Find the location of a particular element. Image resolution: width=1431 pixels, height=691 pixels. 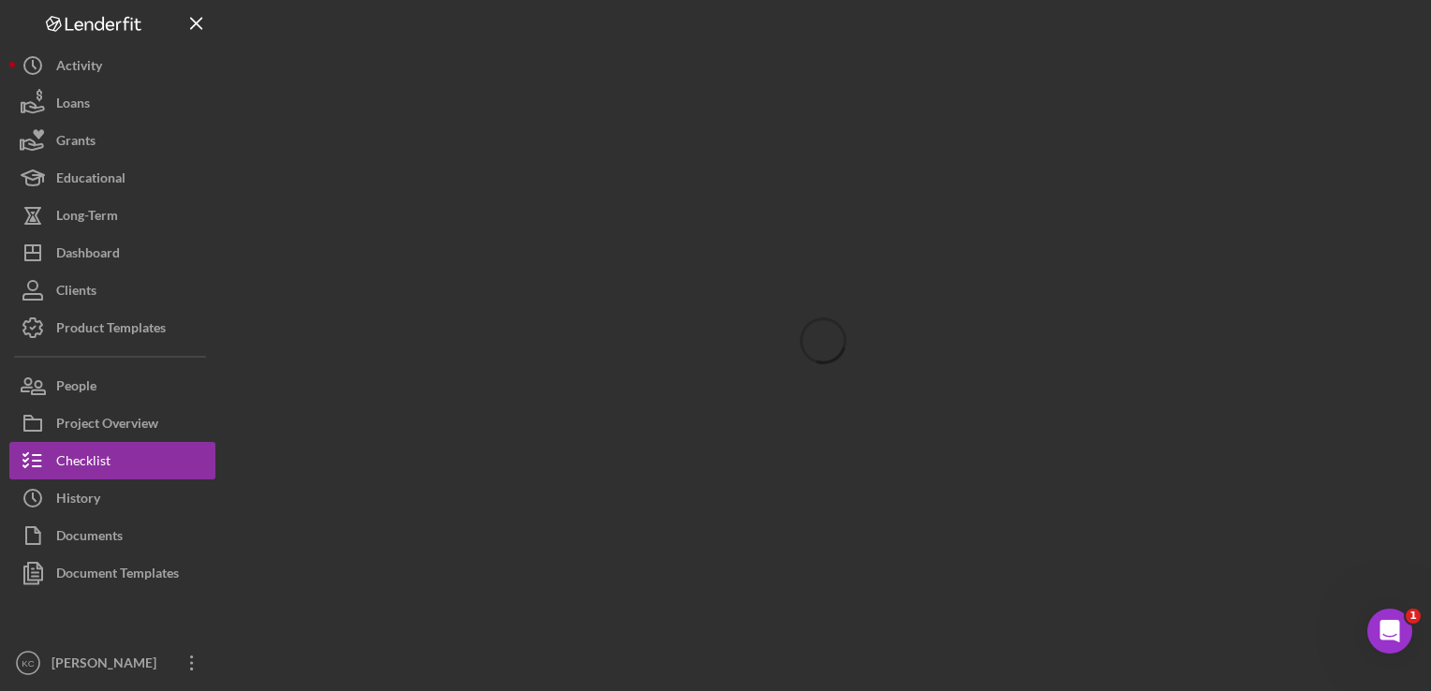

text: KC is located at coordinates (27, 663).